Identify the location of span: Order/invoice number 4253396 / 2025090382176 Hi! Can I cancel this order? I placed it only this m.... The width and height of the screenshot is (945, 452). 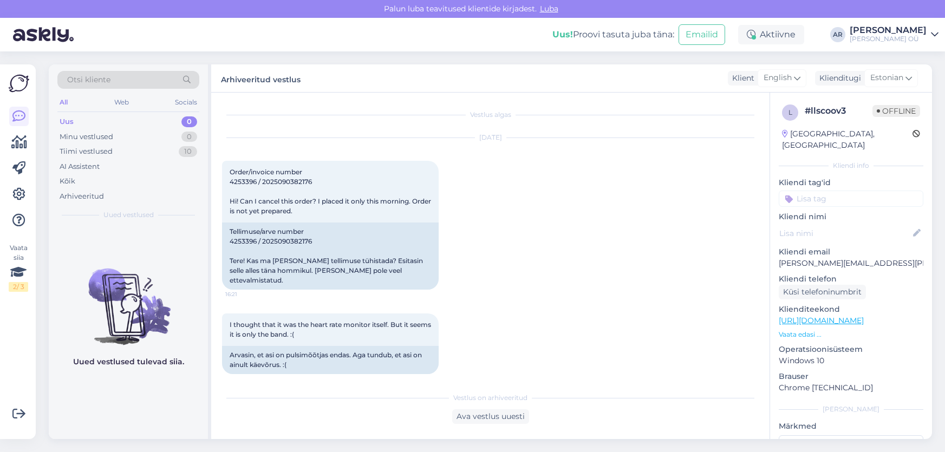
(331, 191).